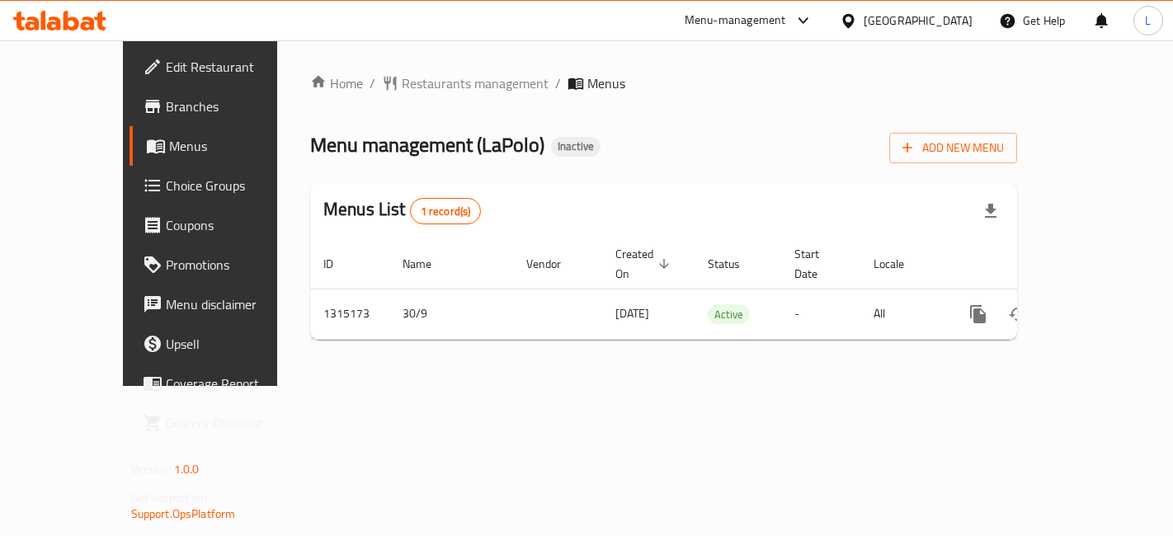 Image resolution: width=1173 pixels, height=536 pixels. What do you see at coordinates (445, 211) in the screenshot?
I see `span: 1 record(s)` at bounding box center [445, 211].